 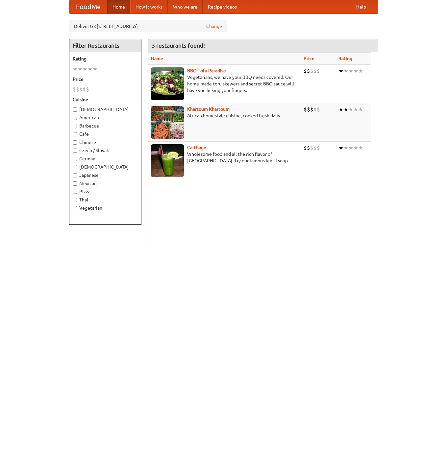 What do you see at coordinates (185, 7) in the screenshot?
I see `a: Who we are` at bounding box center [185, 7].